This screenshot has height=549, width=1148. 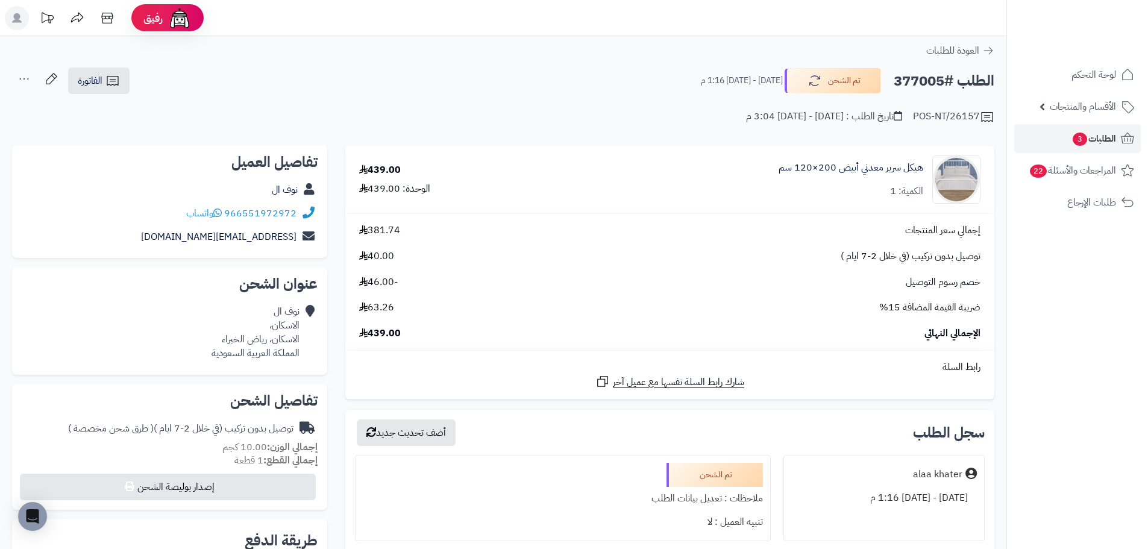 What do you see at coordinates (292, 447) in the screenshot?
I see `strong: إجمالي الوزن:` at bounding box center [292, 447].